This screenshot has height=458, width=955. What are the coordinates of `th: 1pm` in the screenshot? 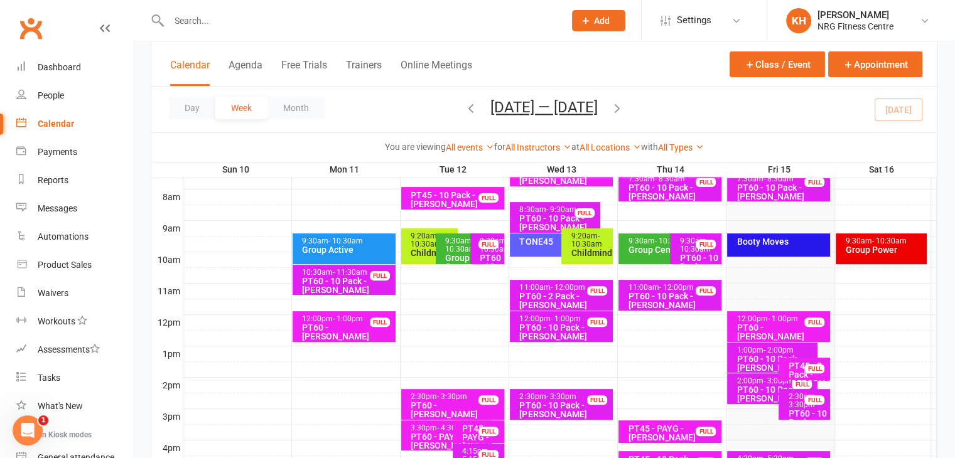 It's located at (167, 353).